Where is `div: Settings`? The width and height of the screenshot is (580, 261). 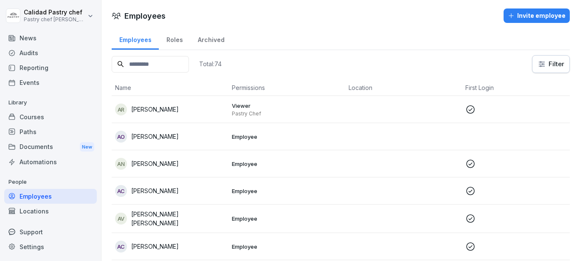
div: Settings is located at coordinates (50, 247).